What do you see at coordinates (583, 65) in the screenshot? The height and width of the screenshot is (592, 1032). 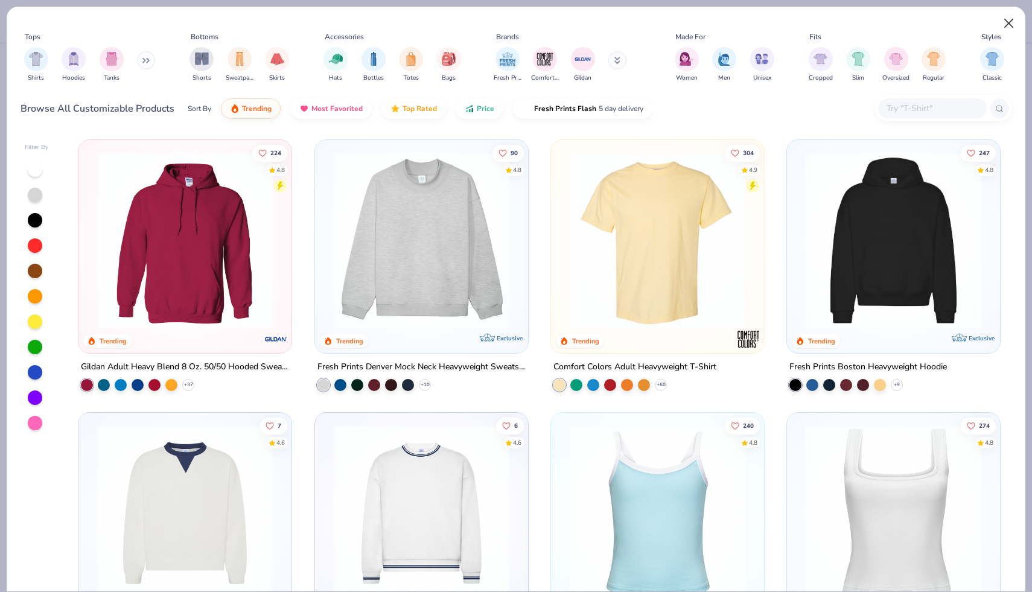 I see `div: filter for Gildan` at bounding box center [583, 65].